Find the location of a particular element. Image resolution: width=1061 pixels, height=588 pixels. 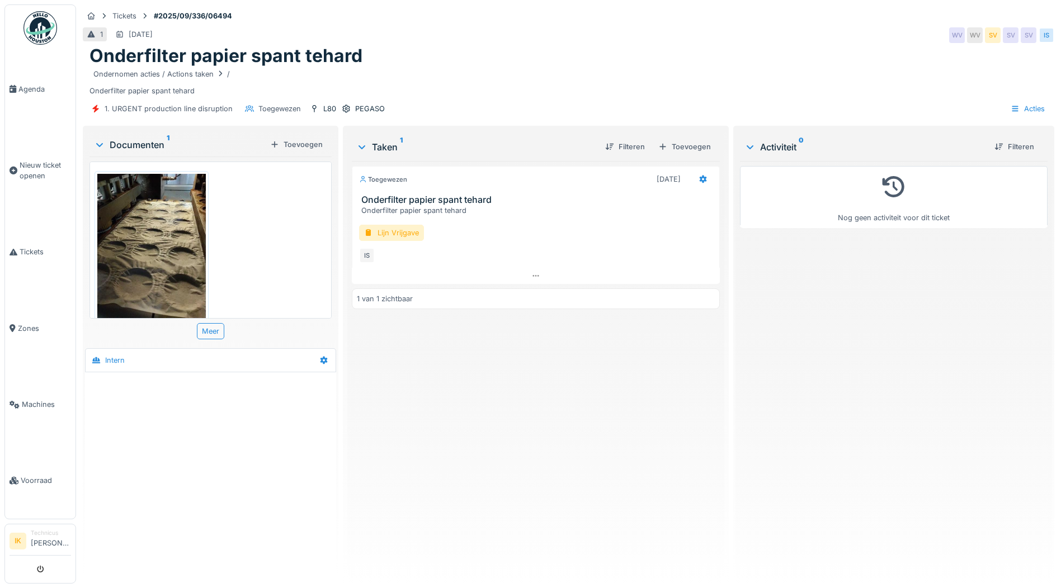

span: Nieuw ticket openen is located at coordinates (45, 171).